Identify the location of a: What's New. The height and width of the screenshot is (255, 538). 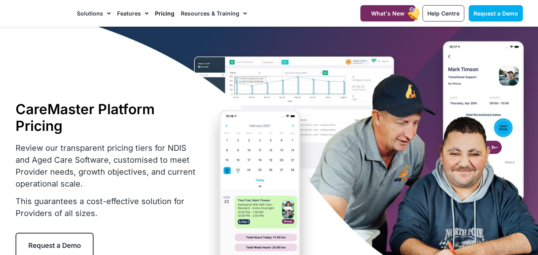
(388, 13).